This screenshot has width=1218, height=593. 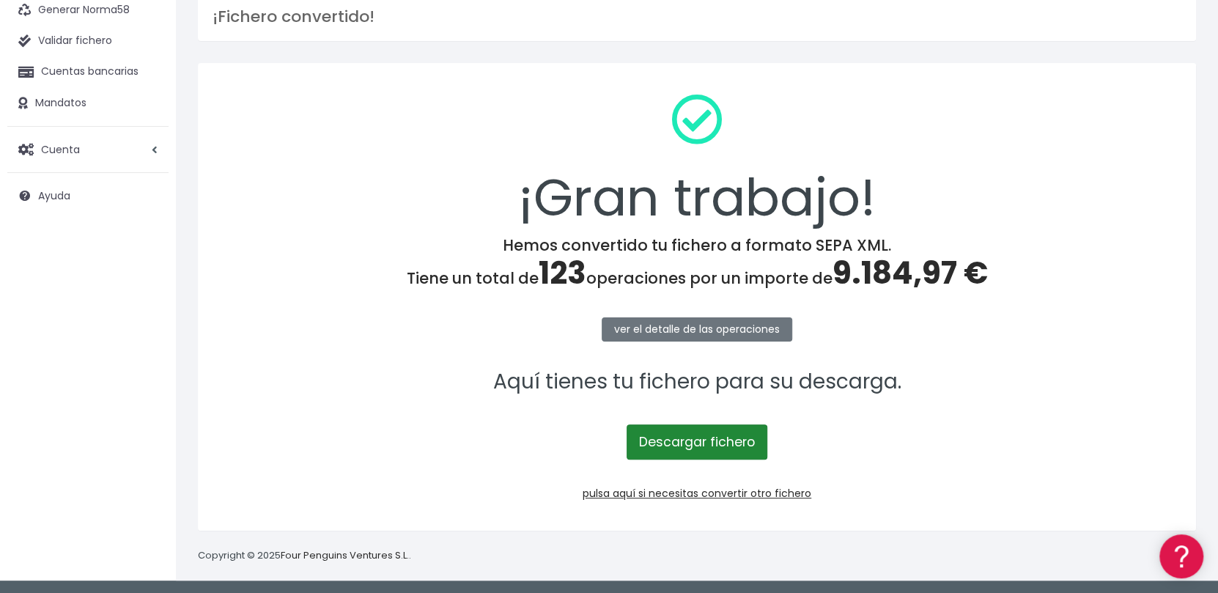 I want to click on a: Four Penguins Ventures S.L., so click(x=345, y=555).